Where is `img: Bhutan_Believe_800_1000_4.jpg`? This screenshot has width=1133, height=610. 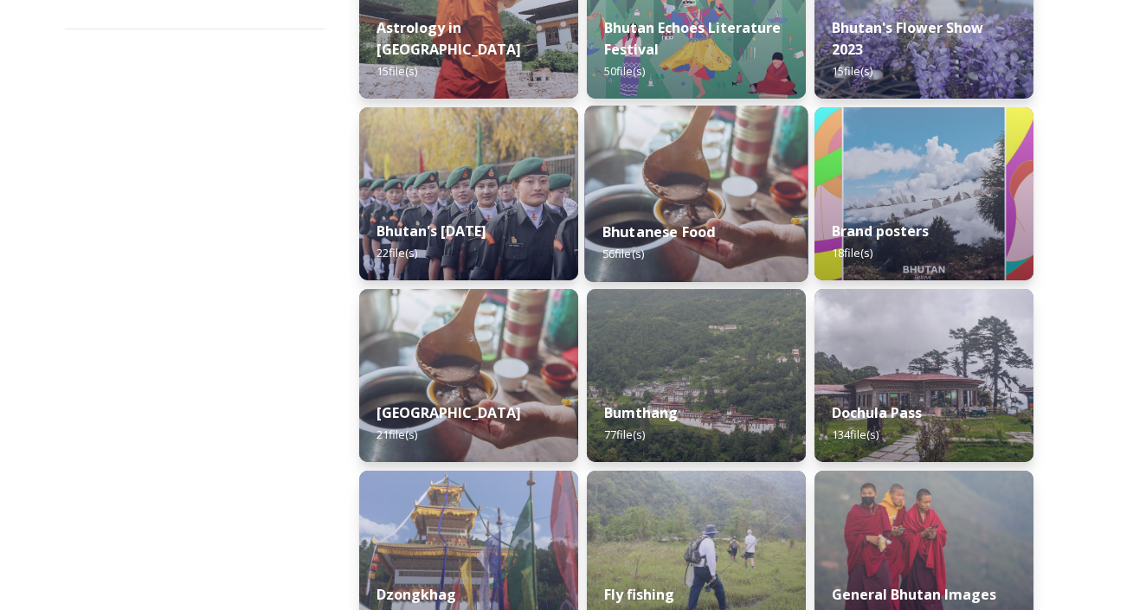 img: Bhutan_Believe_800_1000_4.jpg is located at coordinates (924, 194).